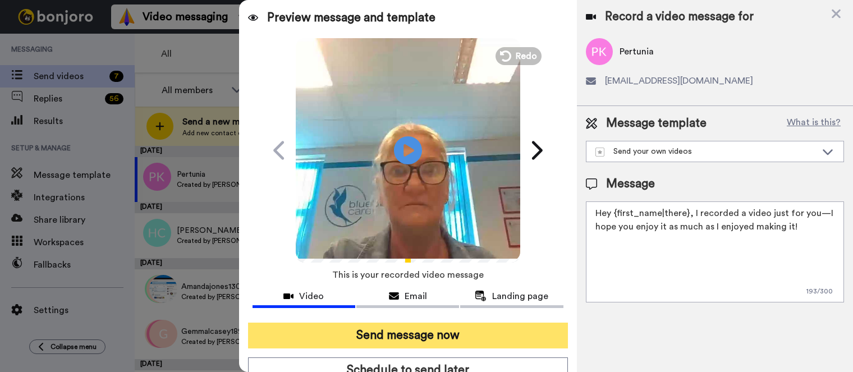  What do you see at coordinates (656, 123) in the screenshot?
I see `span: Message template` at bounding box center [656, 123].